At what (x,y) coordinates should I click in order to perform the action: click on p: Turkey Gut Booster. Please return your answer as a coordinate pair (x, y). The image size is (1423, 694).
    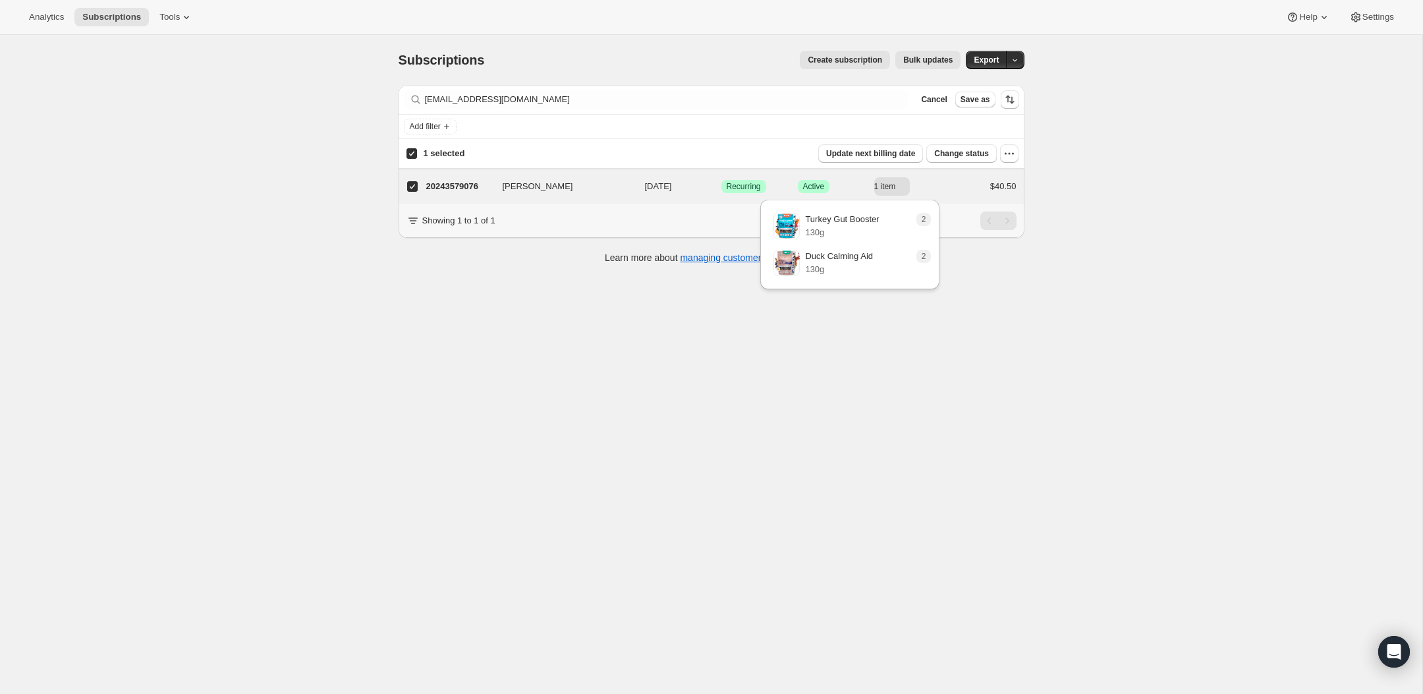
    Looking at the image, I should click on (842, 219).